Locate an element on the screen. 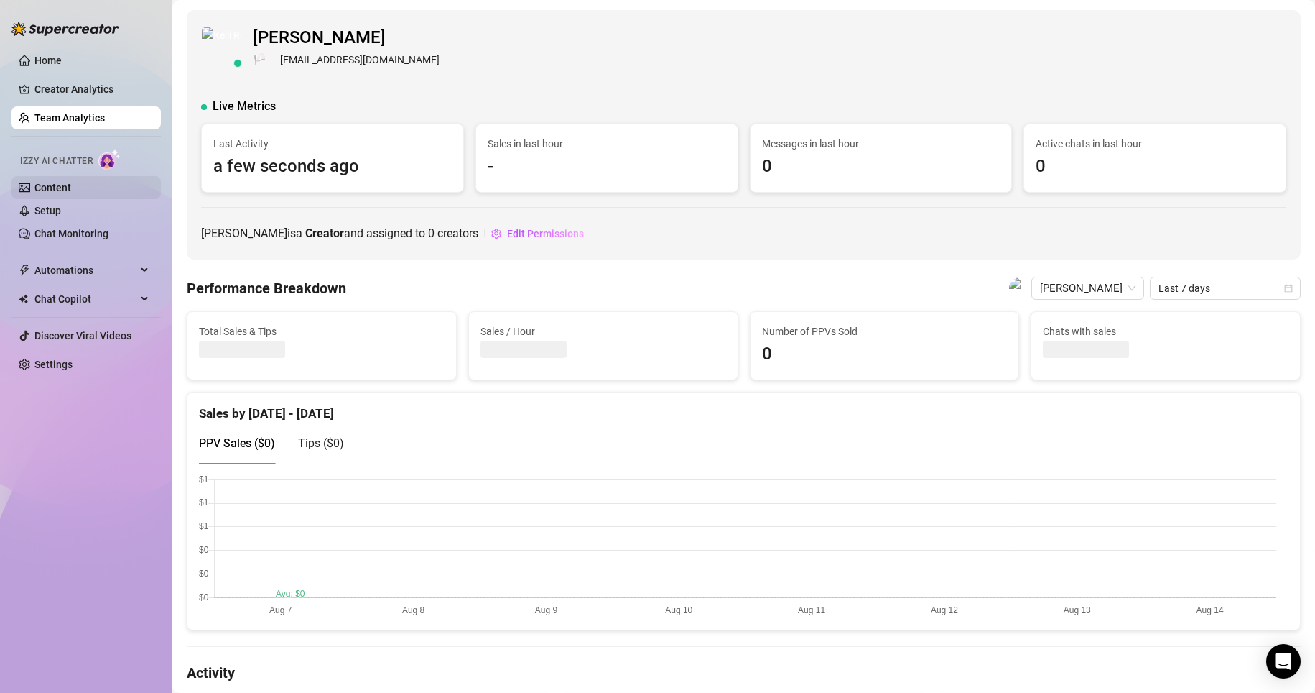 The height and width of the screenshot is (693, 1315). a: Team Analytics is located at coordinates (70, 118).